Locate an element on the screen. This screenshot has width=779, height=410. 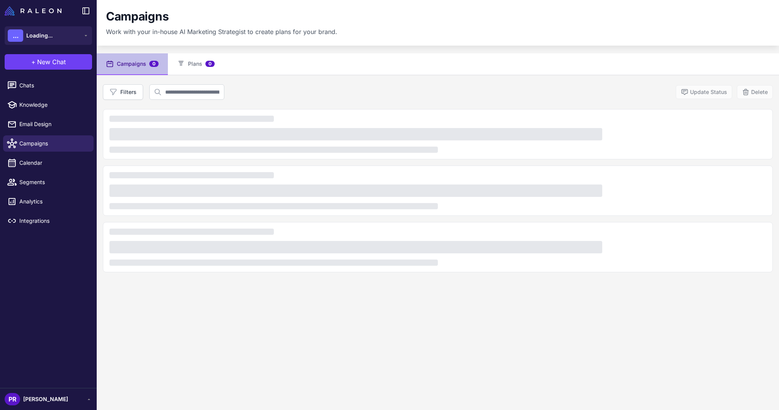
span: Analytics is located at coordinates (53, 201).